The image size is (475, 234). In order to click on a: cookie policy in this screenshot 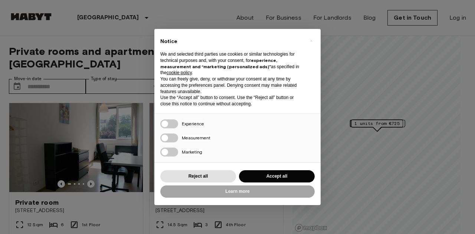, I will do `click(179, 73)`.